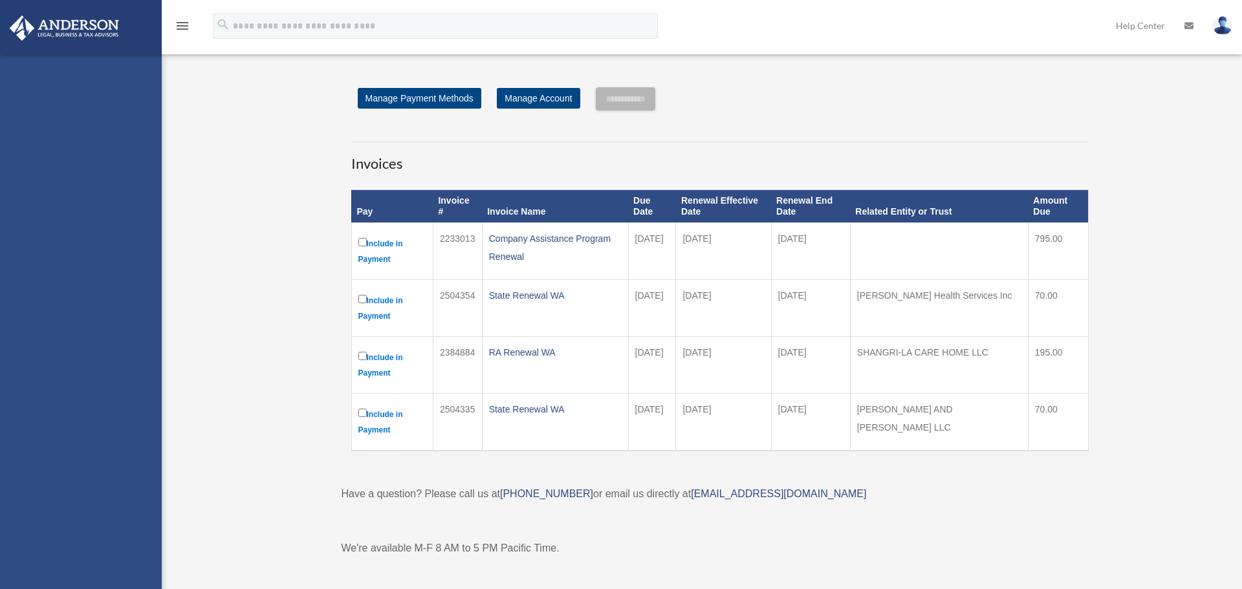 The height and width of the screenshot is (589, 1242). What do you see at coordinates (457, 308) in the screenshot?
I see `td: 2504354` at bounding box center [457, 308].